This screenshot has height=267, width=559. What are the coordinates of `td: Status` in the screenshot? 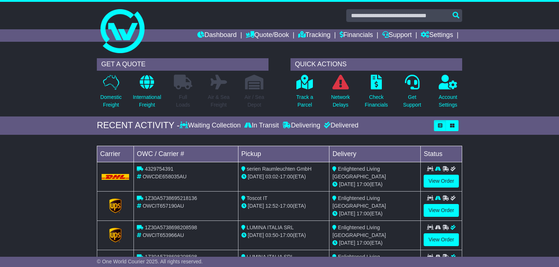 It's located at (441, 154).